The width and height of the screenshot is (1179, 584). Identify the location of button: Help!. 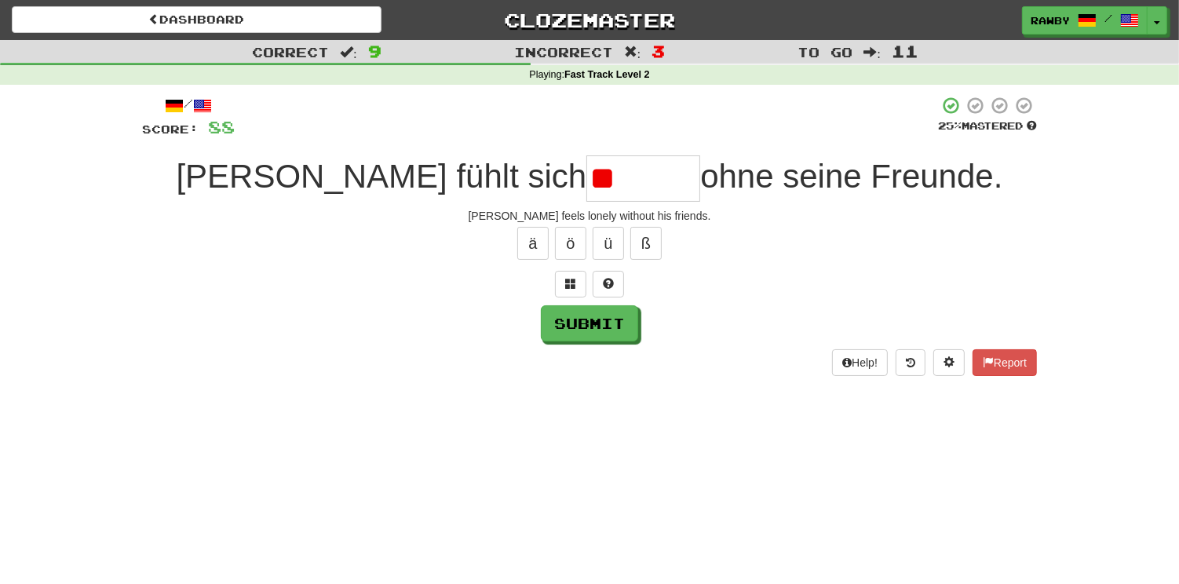
(859, 363).